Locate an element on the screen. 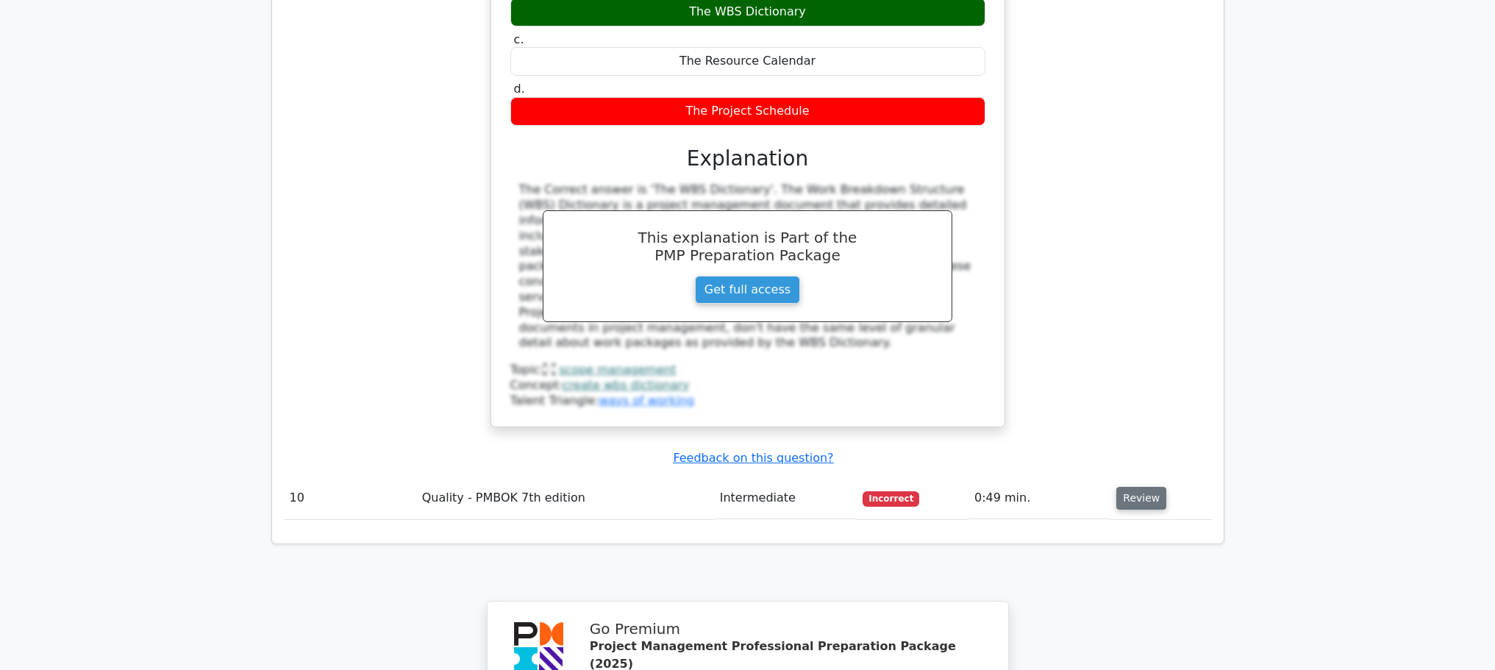 Image resolution: width=1495 pixels, height=670 pixels. a: Feedback on this question? is located at coordinates (753, 457).